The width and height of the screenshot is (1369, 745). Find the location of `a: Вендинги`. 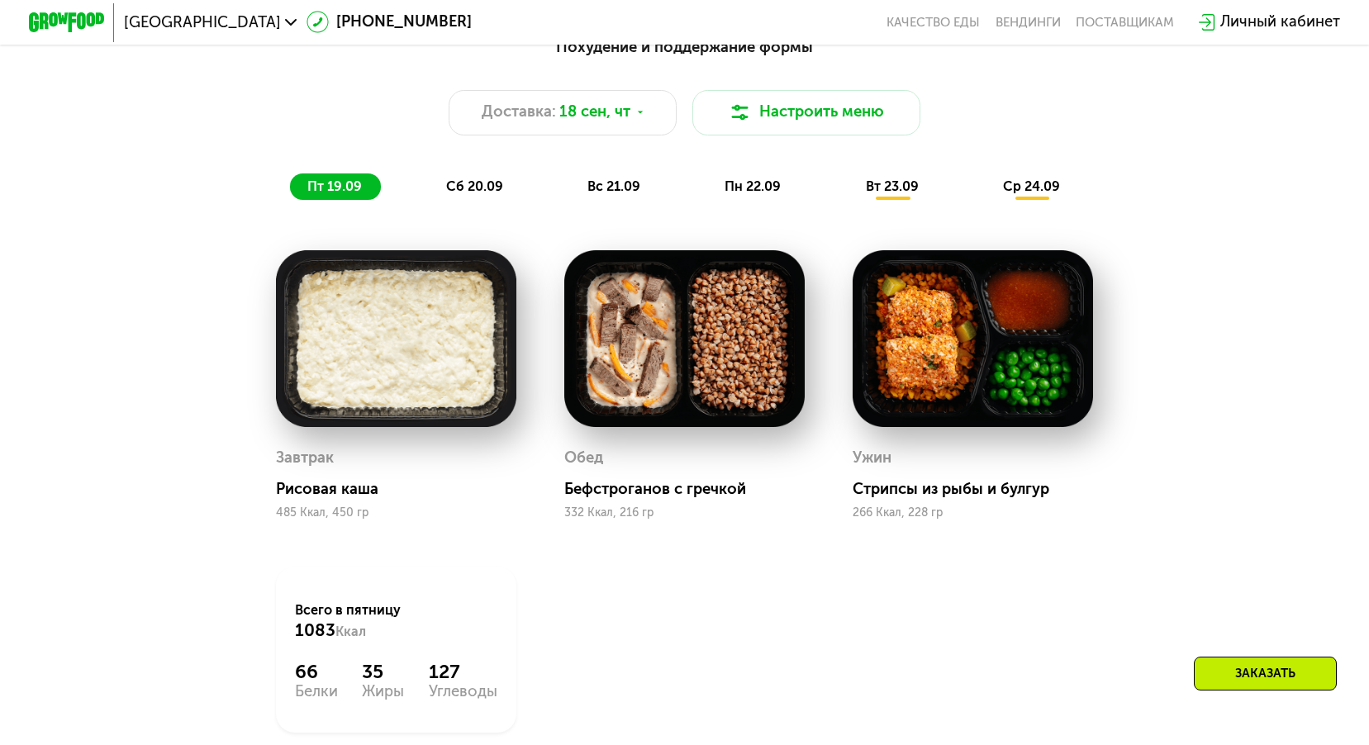

a: Вендинги is located at coordinates (1027, 22).